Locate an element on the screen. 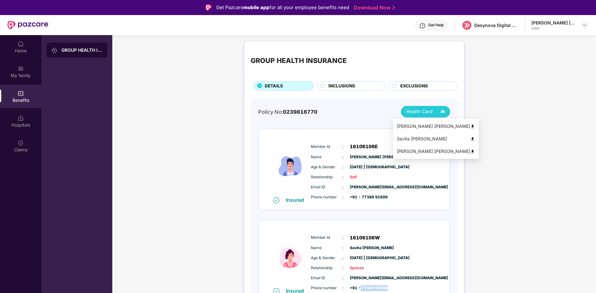 This screenshot has height=293, width=596. div: Desynova Digital private limited is located at coordinates (496, 25).